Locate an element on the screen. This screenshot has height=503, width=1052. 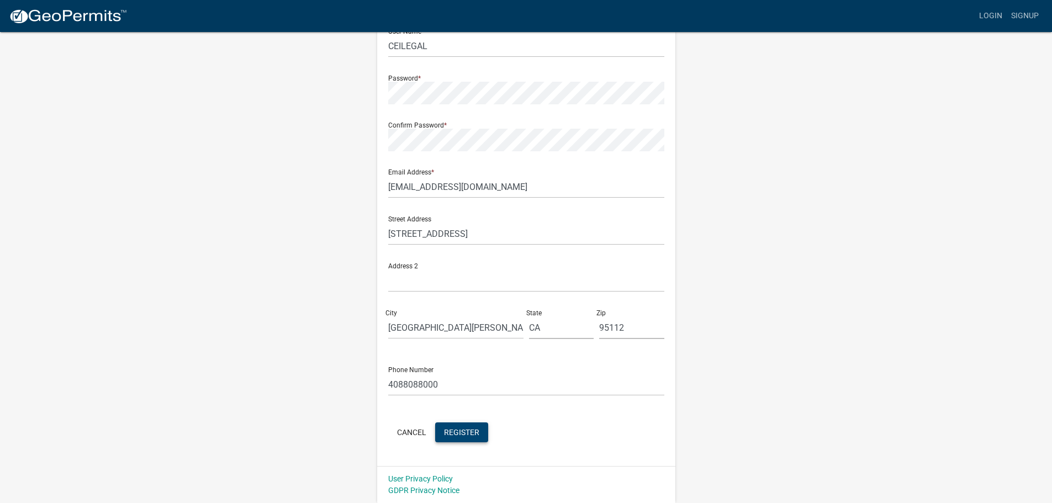
a: GDPR Privacy Notice is located at coordinates (424, 490).